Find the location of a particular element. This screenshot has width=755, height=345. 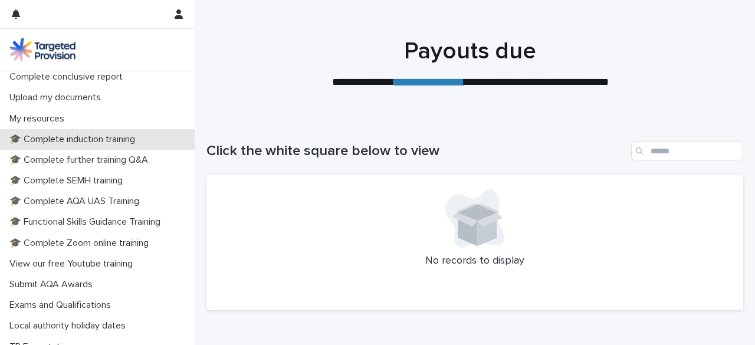

p: 🎓 Complete SEMH training is located at coordinates (68, 181).